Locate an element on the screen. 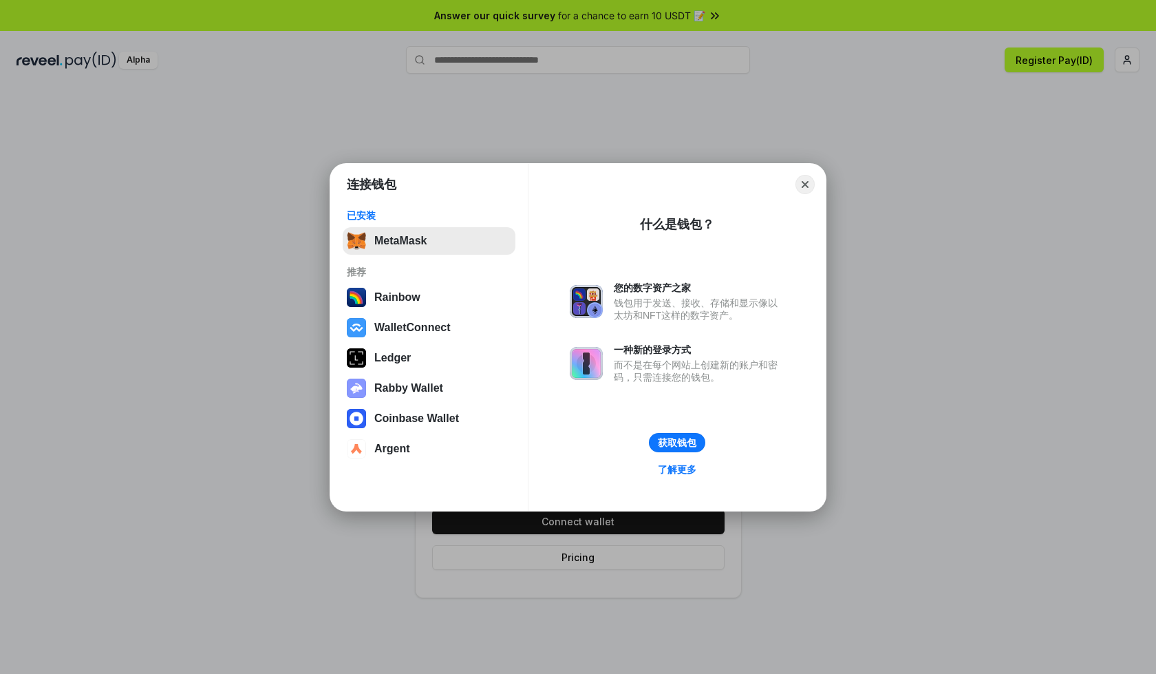  div: Argent is located at coordinates (392, 449).